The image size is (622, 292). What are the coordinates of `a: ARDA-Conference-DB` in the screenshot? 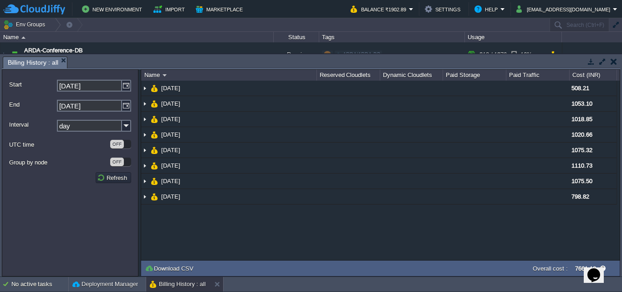 It's located at (53, 51).